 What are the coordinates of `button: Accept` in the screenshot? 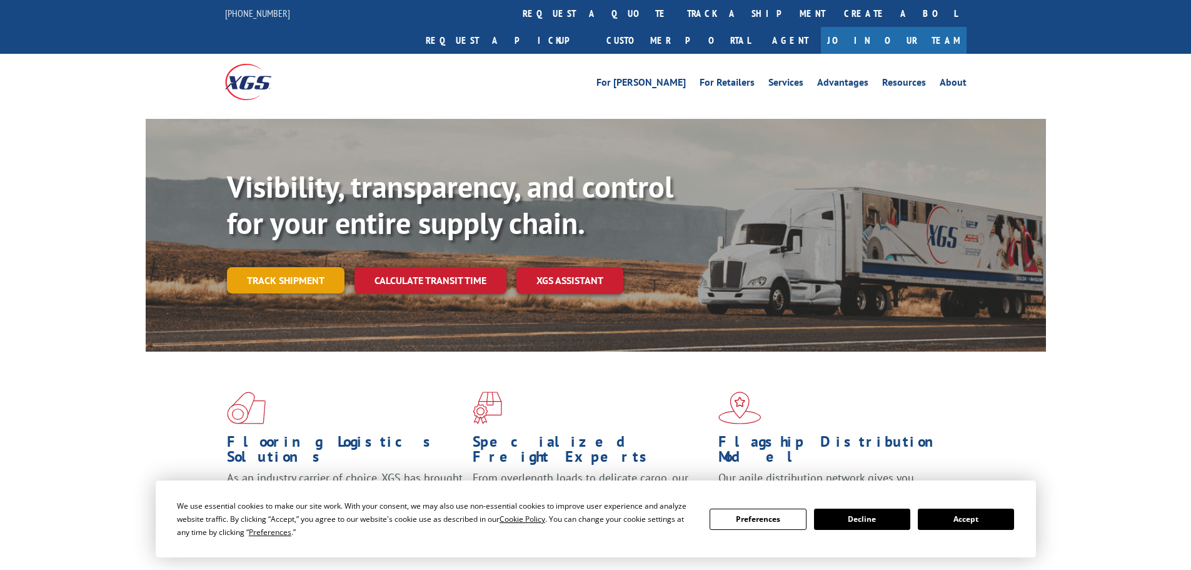 It's located at (966, 519).